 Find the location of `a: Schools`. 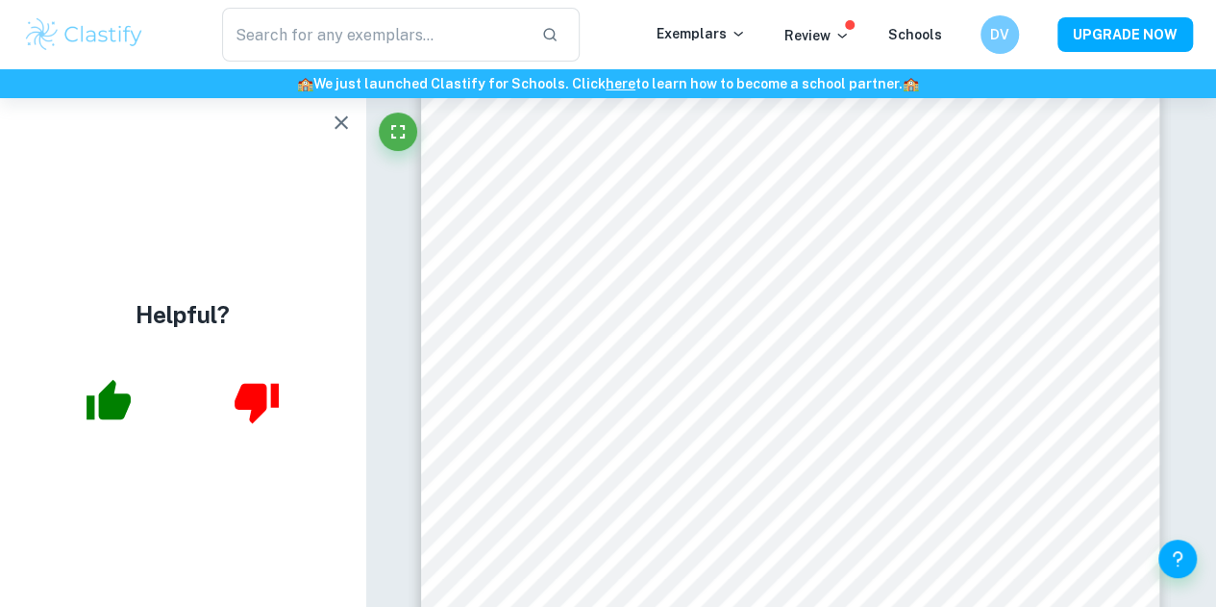

a: Schools is located at coordinates (915, 35).